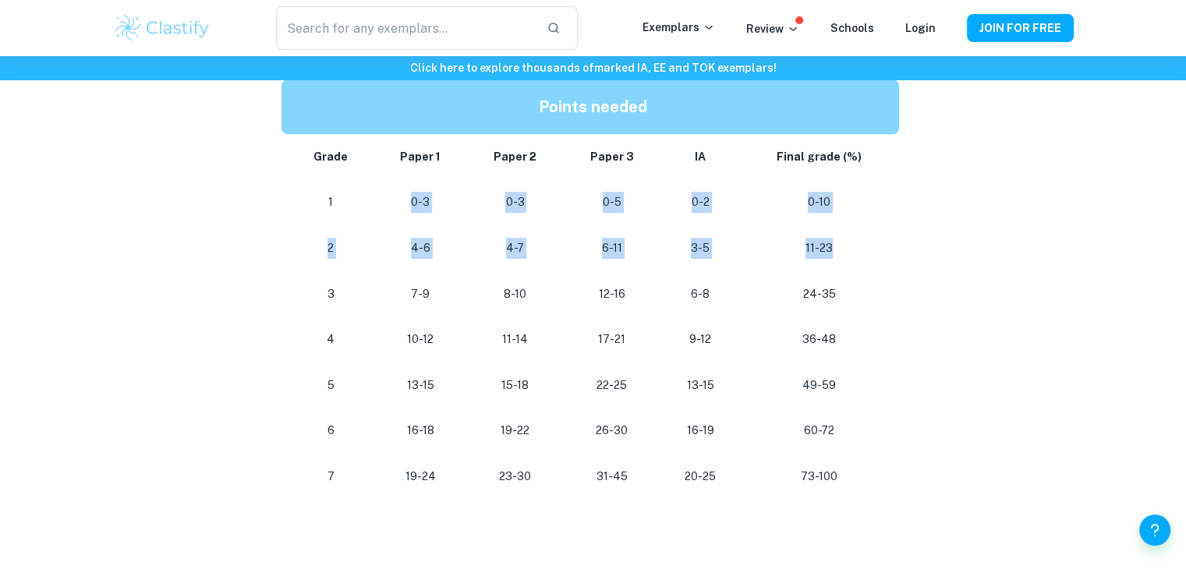 Image resolution: width=1186 pixels, height=569 pixels. Describe the element at coordinates (593, 107) in the screenshot. I see `strong: Points needed` at that location.